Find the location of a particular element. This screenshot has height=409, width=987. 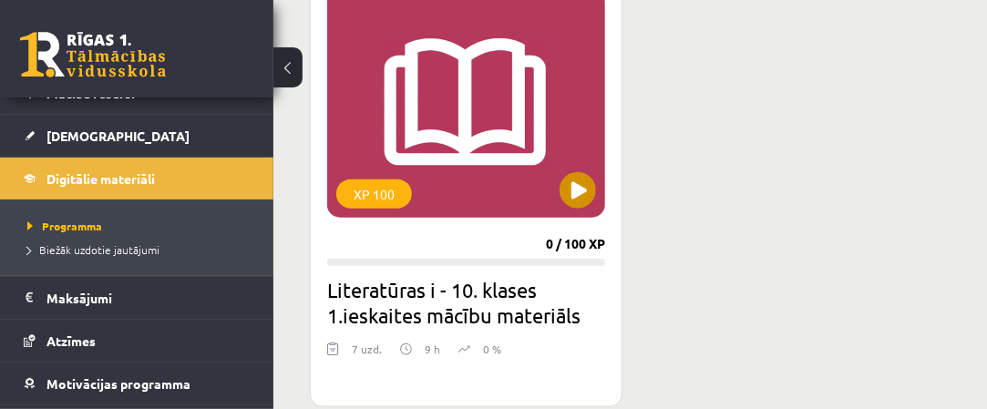

h2: Literatūras i - 10. klases 1.ieskaites mācību materiāls is located at coordinates (466, 303).